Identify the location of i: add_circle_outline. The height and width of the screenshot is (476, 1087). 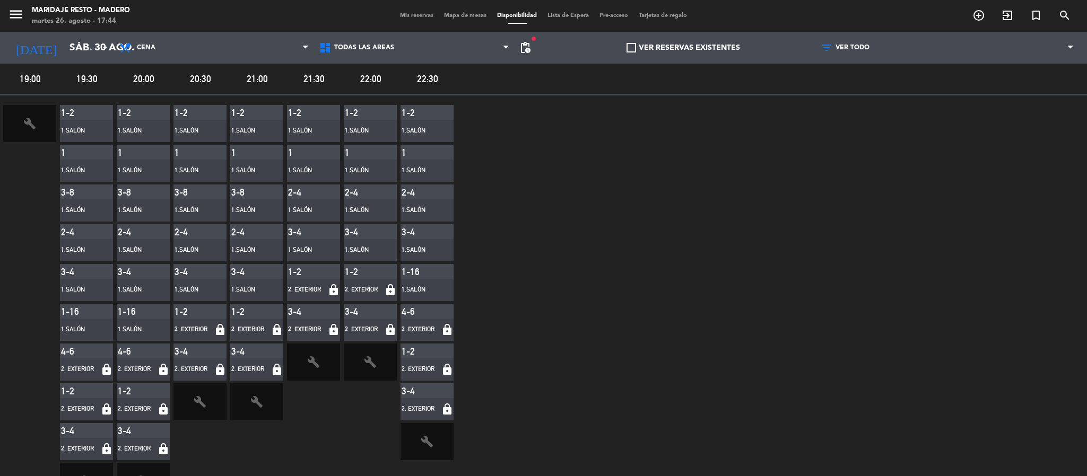
(979, 15).